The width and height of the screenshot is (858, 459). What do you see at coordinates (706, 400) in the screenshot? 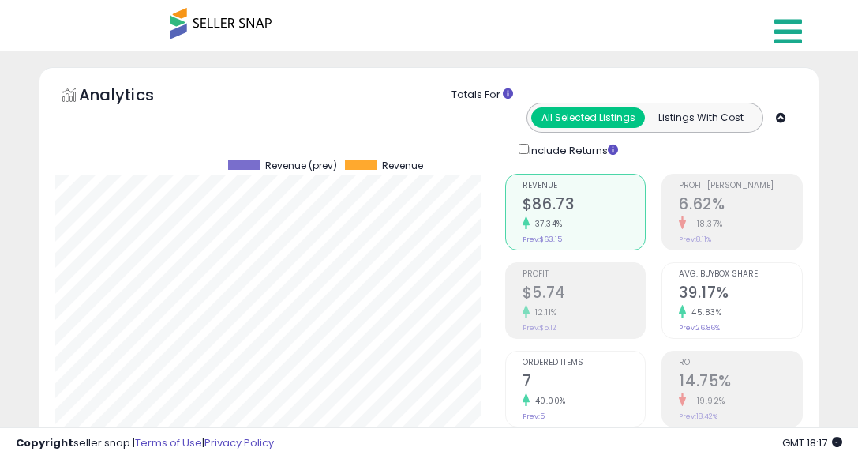
I see `small: -19.92%` at bounding box center [706, 400].